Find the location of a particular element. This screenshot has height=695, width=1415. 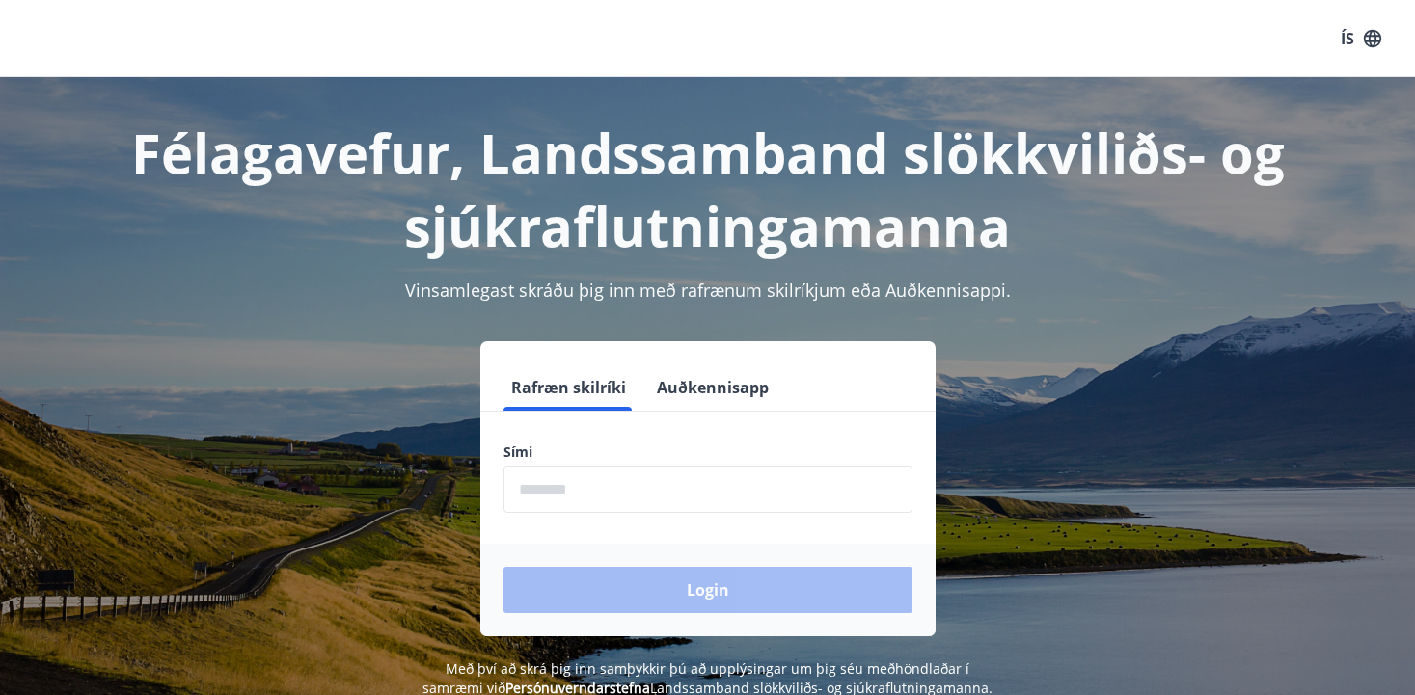

h1: Félagavefur, Landssamband slökkviliðs- og sjúkraflutningamanna is located at coordinates (708, 189).